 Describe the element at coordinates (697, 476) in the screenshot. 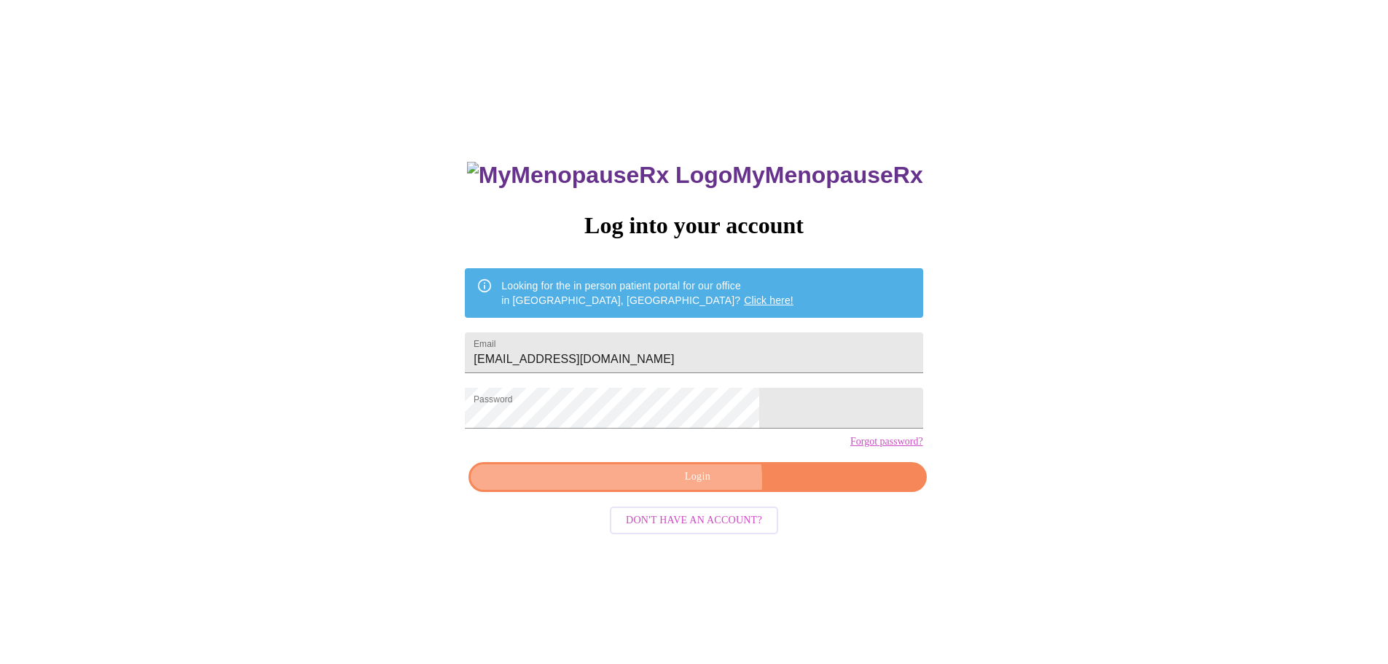

I see `button: Login` at that location.